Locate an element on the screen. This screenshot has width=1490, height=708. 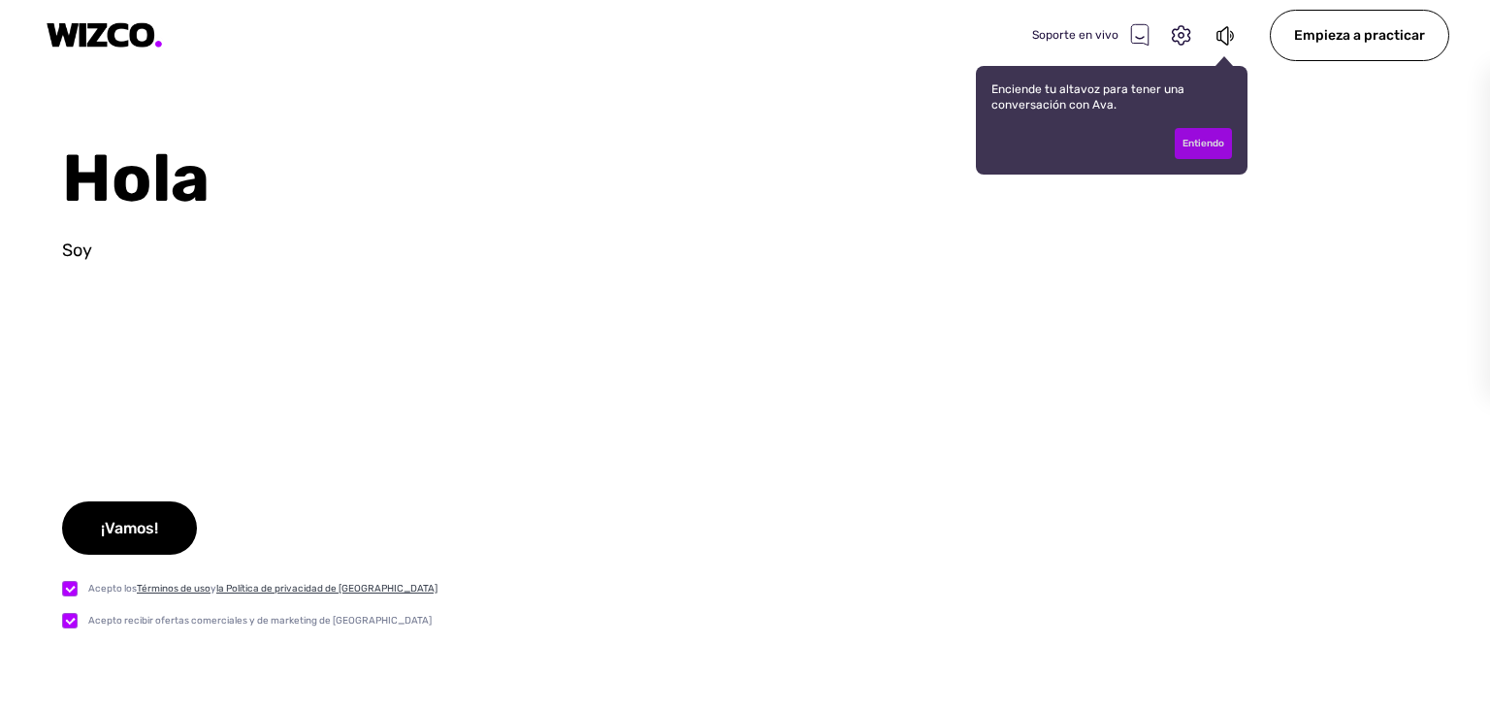
font: Soporte en vivo is located at coordinates (1075, 35).